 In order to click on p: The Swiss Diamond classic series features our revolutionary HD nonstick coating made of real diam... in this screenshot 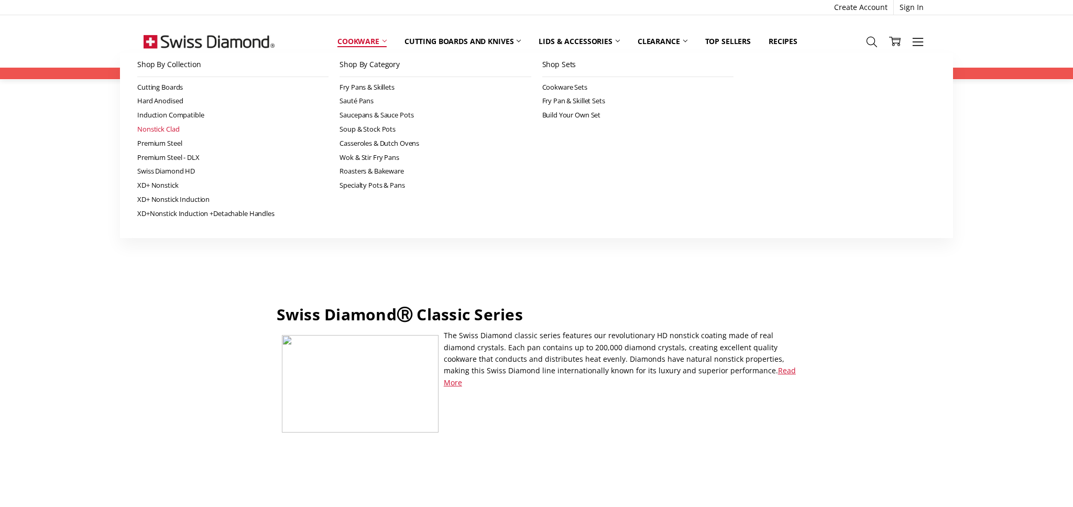, I will do `click(537, 359)`.